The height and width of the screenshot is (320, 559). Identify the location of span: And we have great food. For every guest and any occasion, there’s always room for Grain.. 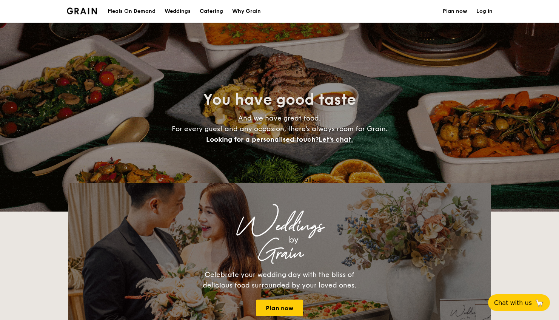
(280, 129).